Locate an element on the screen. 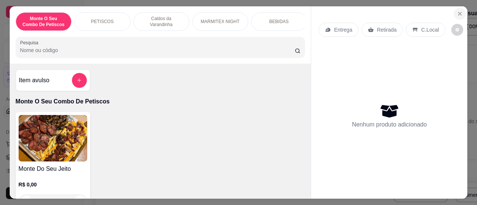  button: decrease-product-quantity is located at coordinates (457, 30).